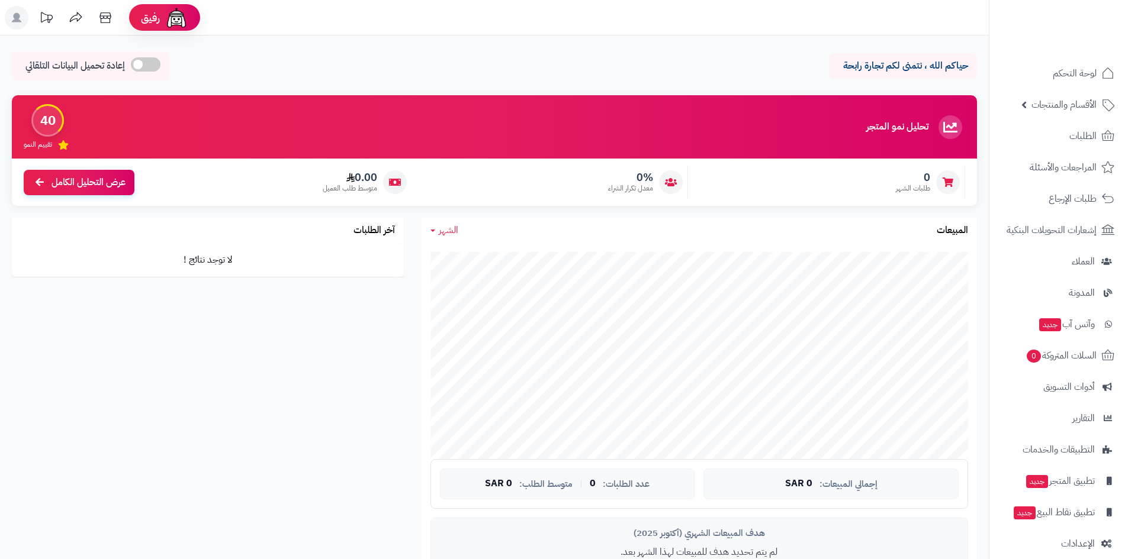 The width and height of the screenshot is (1128, 559). I want to click on span: الإعدادات, so click(1077, 544).